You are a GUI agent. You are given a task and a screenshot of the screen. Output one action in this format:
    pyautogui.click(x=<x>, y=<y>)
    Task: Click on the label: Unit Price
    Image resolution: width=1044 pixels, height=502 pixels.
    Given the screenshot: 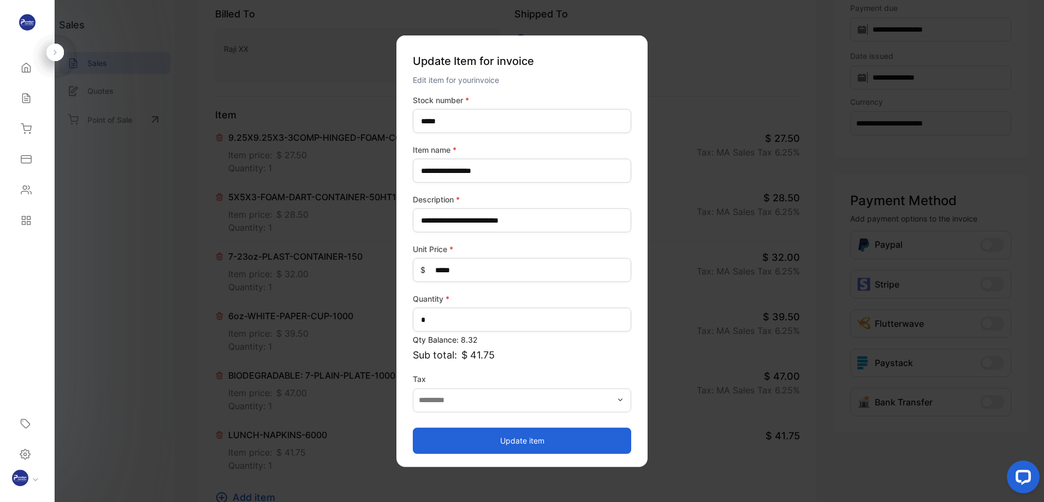 What is the action you would take?
    pyautogui.click(x=522, y=249)
    